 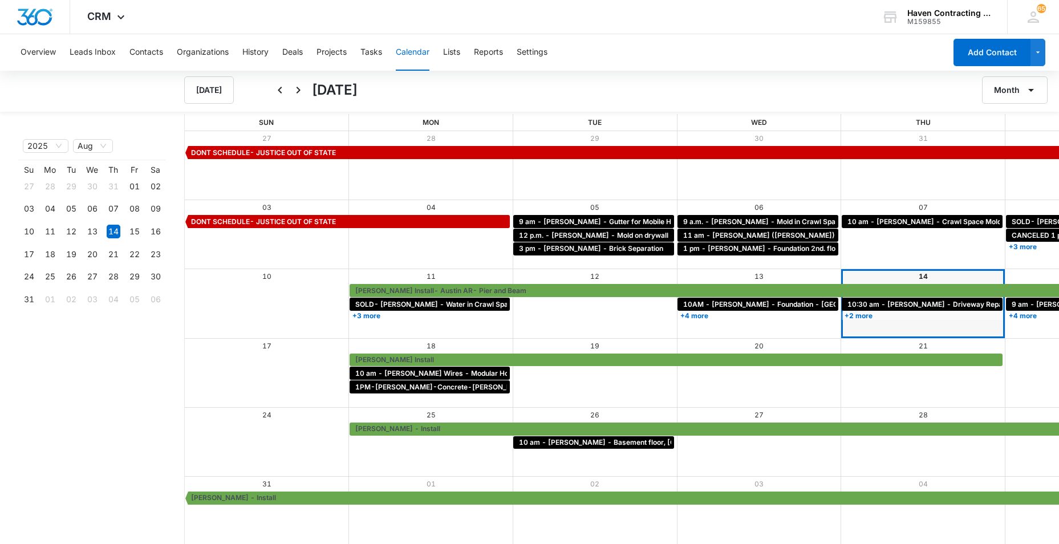 What do you see at coordinates (759, 138) in the screenshot?
I see `a: 30` at bounding box center [759, 138].